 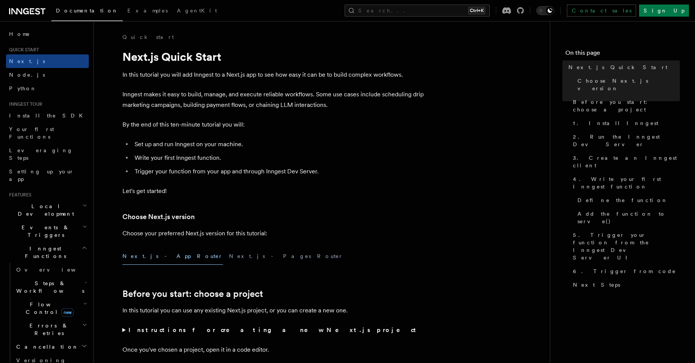 What do you see at coordinates (51, 309) in the screenshot?
I see `button: Flow Controlnew` at bounding box center [51, 309].